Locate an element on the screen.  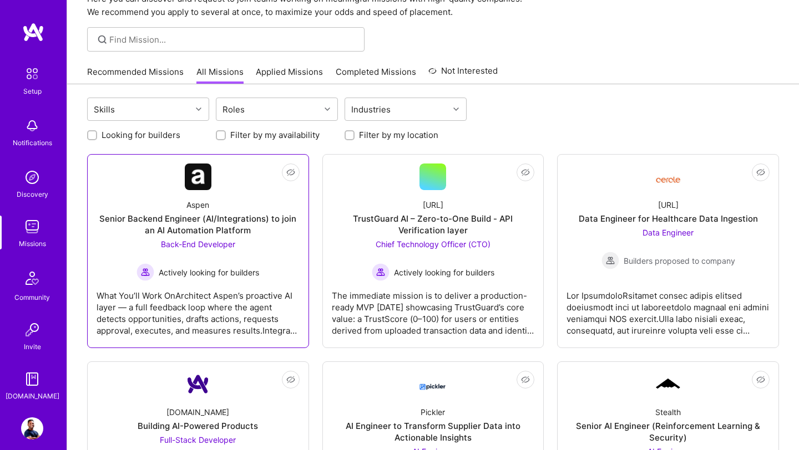
span: Data Engineer is located at coordinates (668, 232).